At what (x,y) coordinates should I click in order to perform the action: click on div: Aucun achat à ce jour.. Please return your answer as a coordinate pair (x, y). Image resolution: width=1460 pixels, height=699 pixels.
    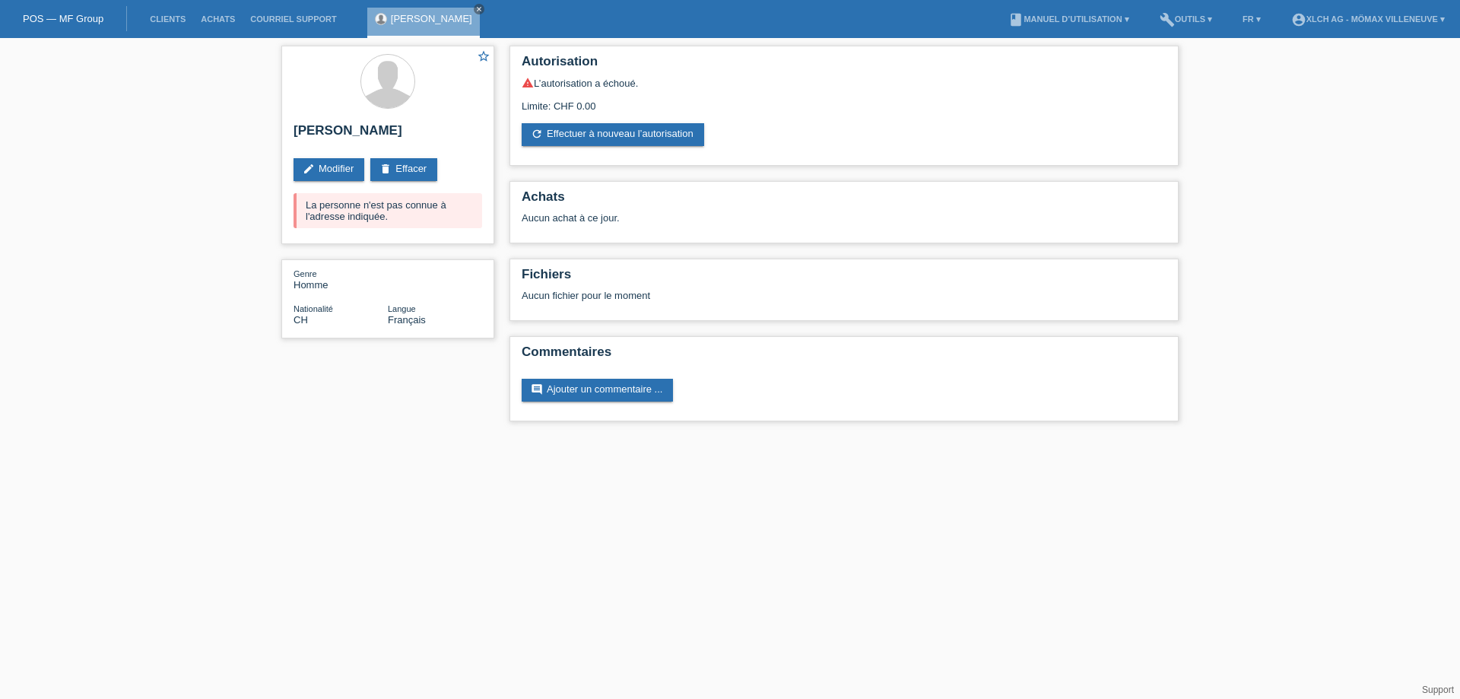
    Looking at the image, I should click on (844, 224).